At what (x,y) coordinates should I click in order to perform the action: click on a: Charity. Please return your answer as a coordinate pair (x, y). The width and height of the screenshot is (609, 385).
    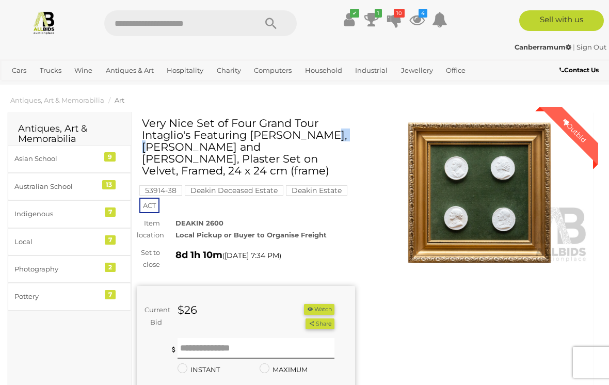
    Looking at the image, I should click on (229, 70).